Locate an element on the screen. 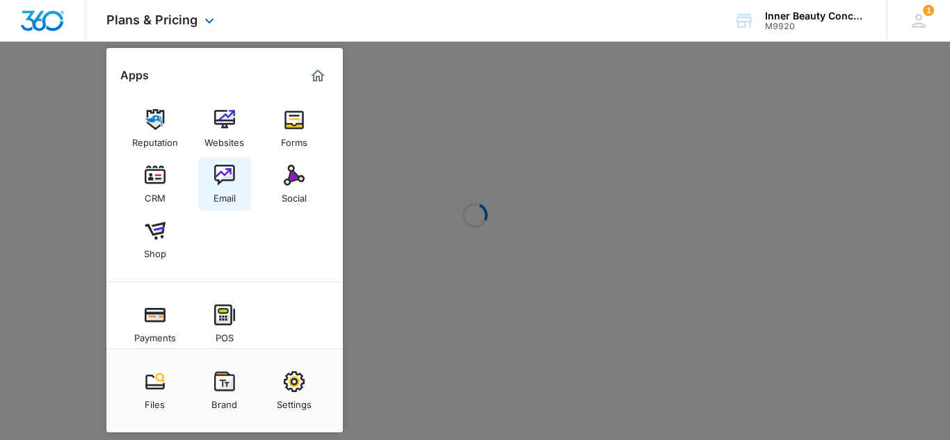 This screenshot has height=440, width=950. a: Social is located at coordinates (294, 184).